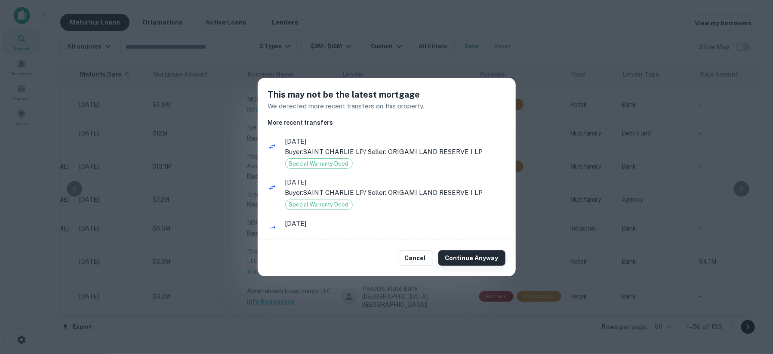 This screenshot has height=354, width=773. I want to click on div: Chat Widget, so click(751, 306).